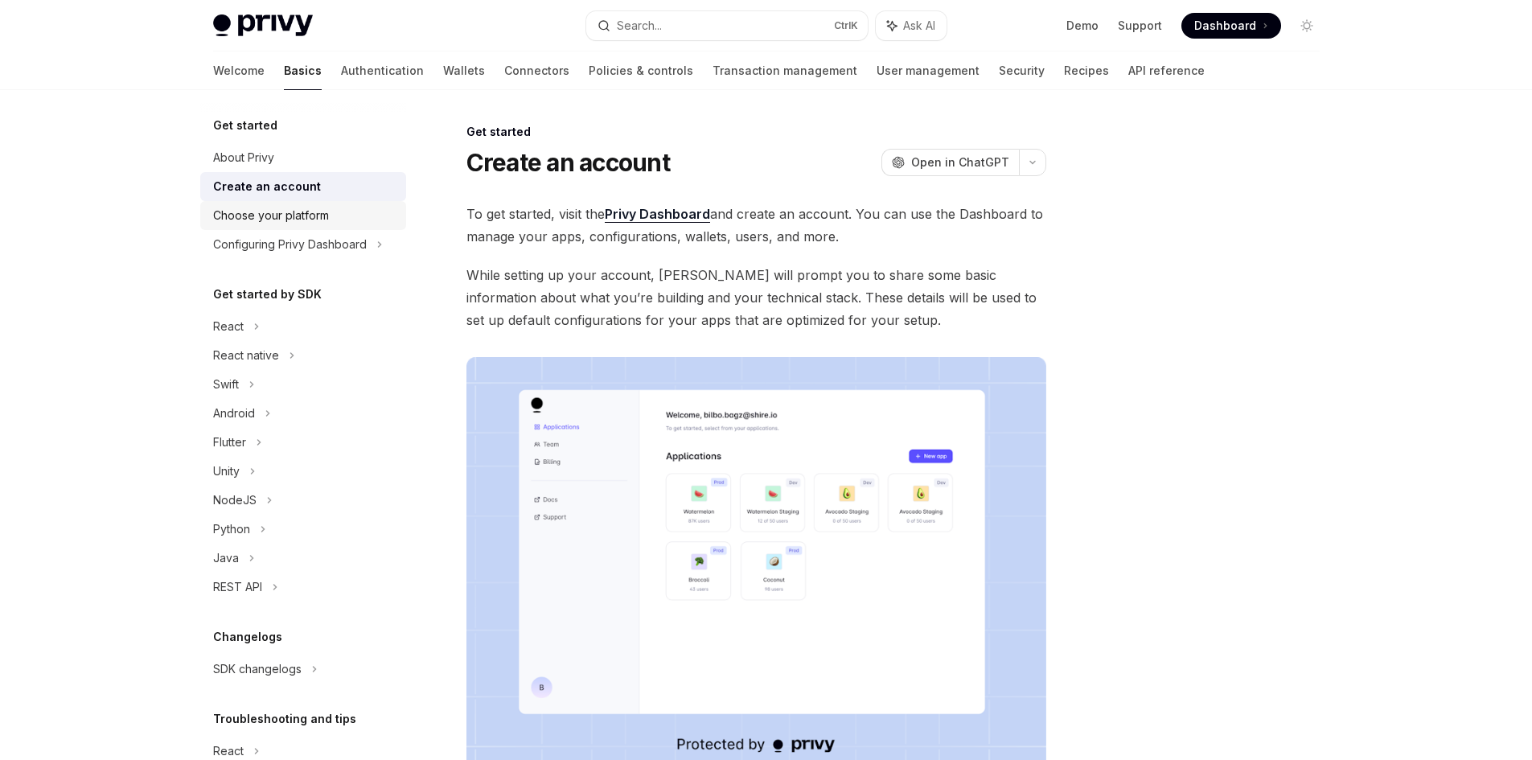  Describe the element at coordinates (302, 71) in the screenshot. I see `a: Basics` at that location.